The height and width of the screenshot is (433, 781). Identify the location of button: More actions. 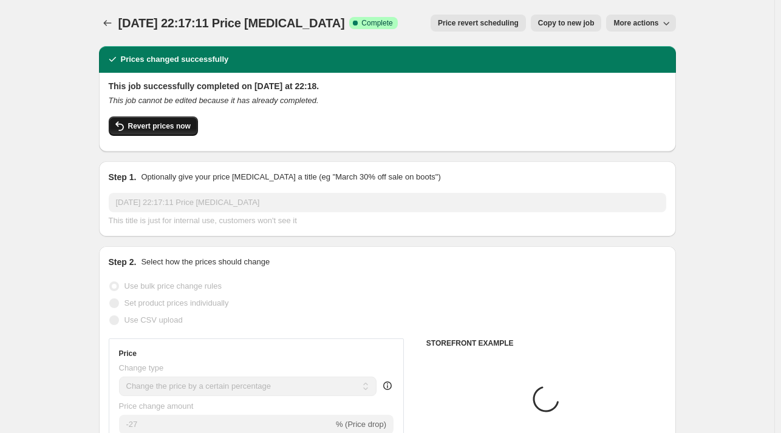
(640, 23).